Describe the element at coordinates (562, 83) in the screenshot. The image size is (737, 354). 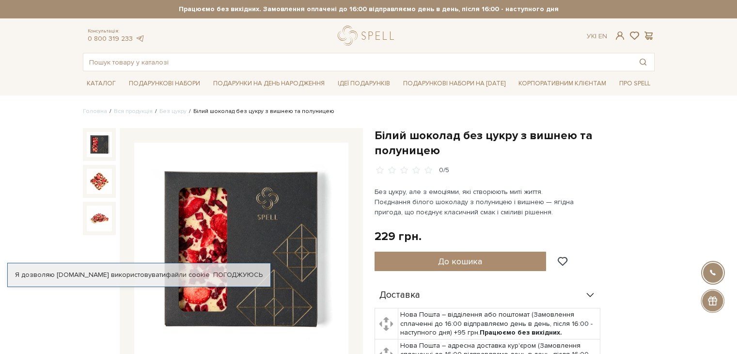
I see `a: Корпоративним клієнтам` at that location.